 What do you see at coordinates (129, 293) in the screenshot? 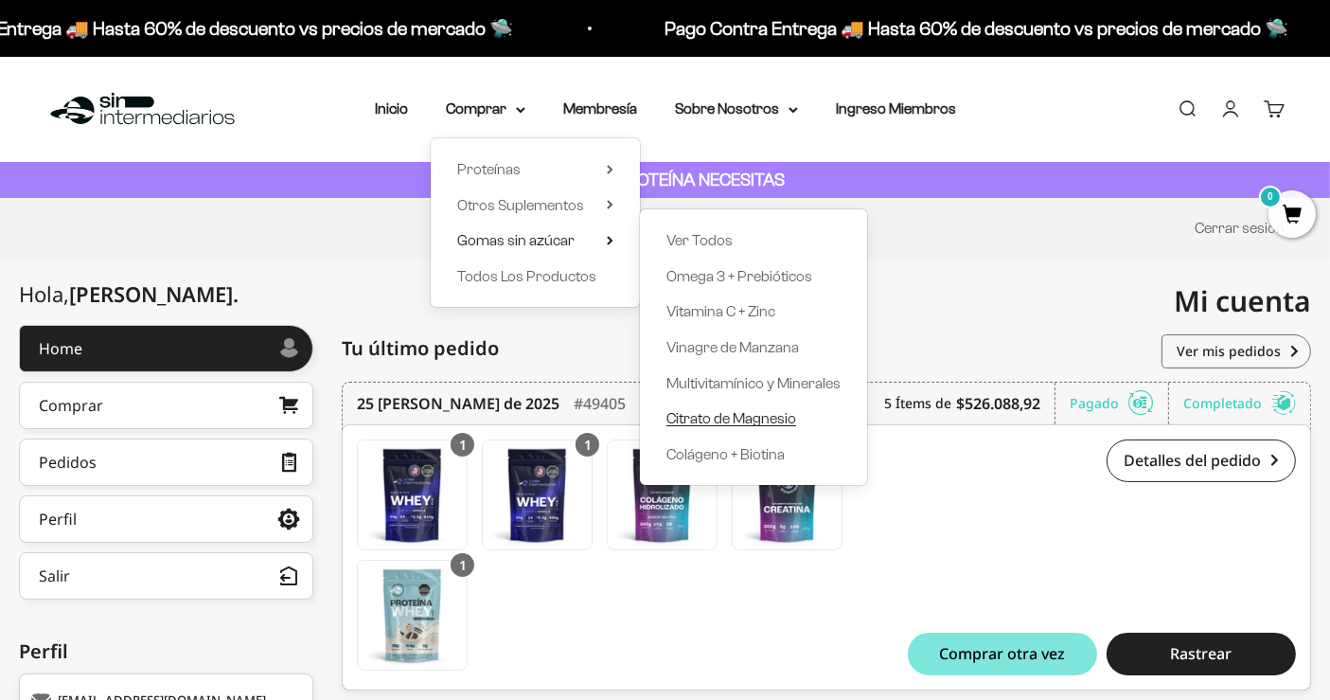
I see `div: Hola,` at bounding box center [129, 293].